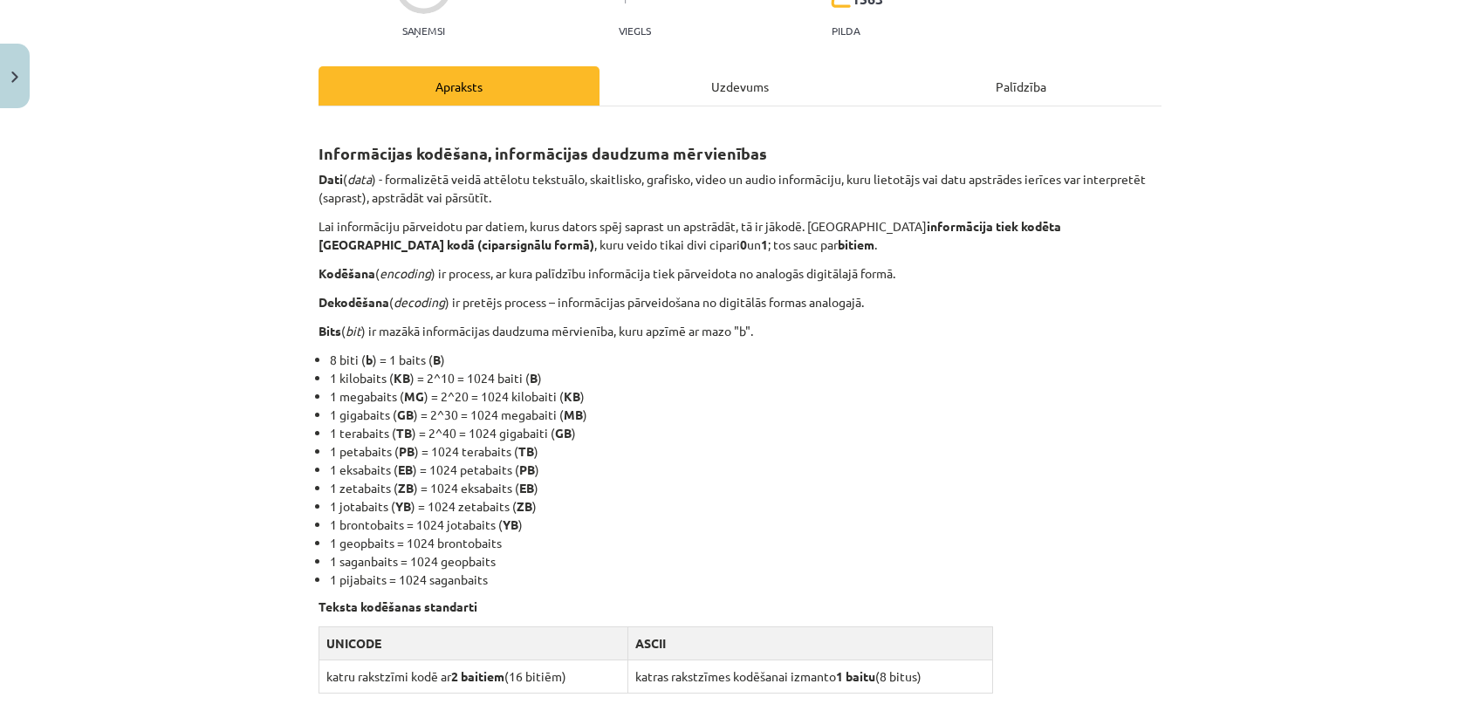 The image size is (1480, 711). What do you see at coordinates (745, 580) in the screenshot?
I see `li: 1 pijabaits = 1024 saganbaits` at bounding box center [745, 580].